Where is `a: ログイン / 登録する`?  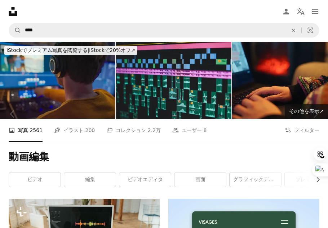
a: ログイン / 登録する is located at coordinates (286, 12).